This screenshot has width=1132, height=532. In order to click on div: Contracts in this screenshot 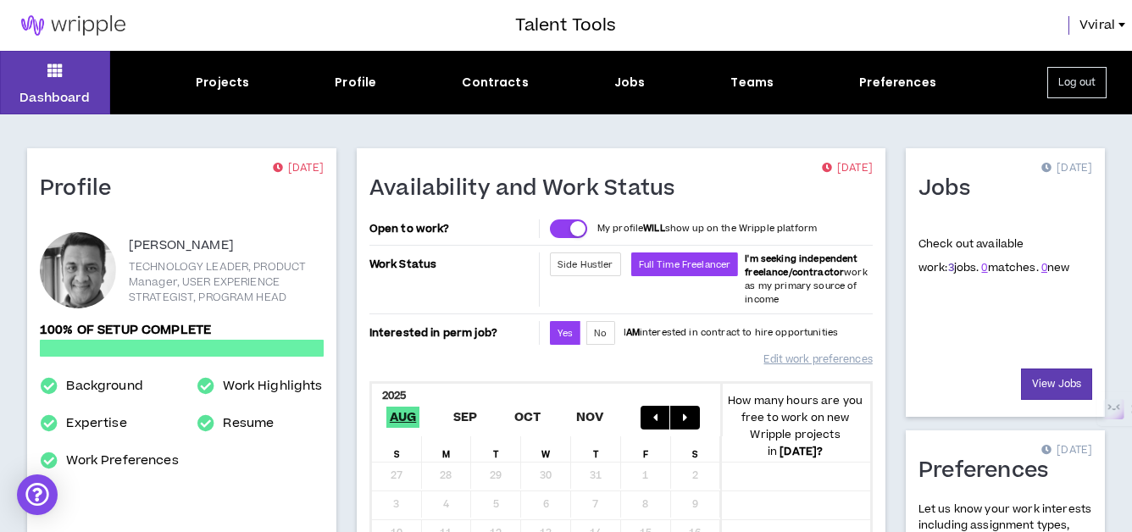, I will do `click(495, 82)`.